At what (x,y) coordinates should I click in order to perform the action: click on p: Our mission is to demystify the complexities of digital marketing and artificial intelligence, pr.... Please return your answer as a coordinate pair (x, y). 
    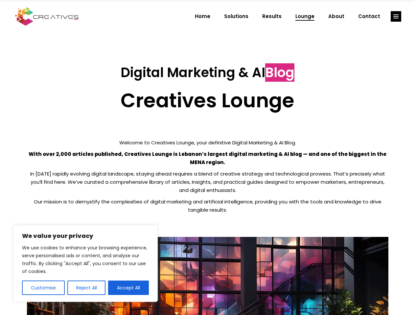
    Looking at the image, I should click on (207, 206).